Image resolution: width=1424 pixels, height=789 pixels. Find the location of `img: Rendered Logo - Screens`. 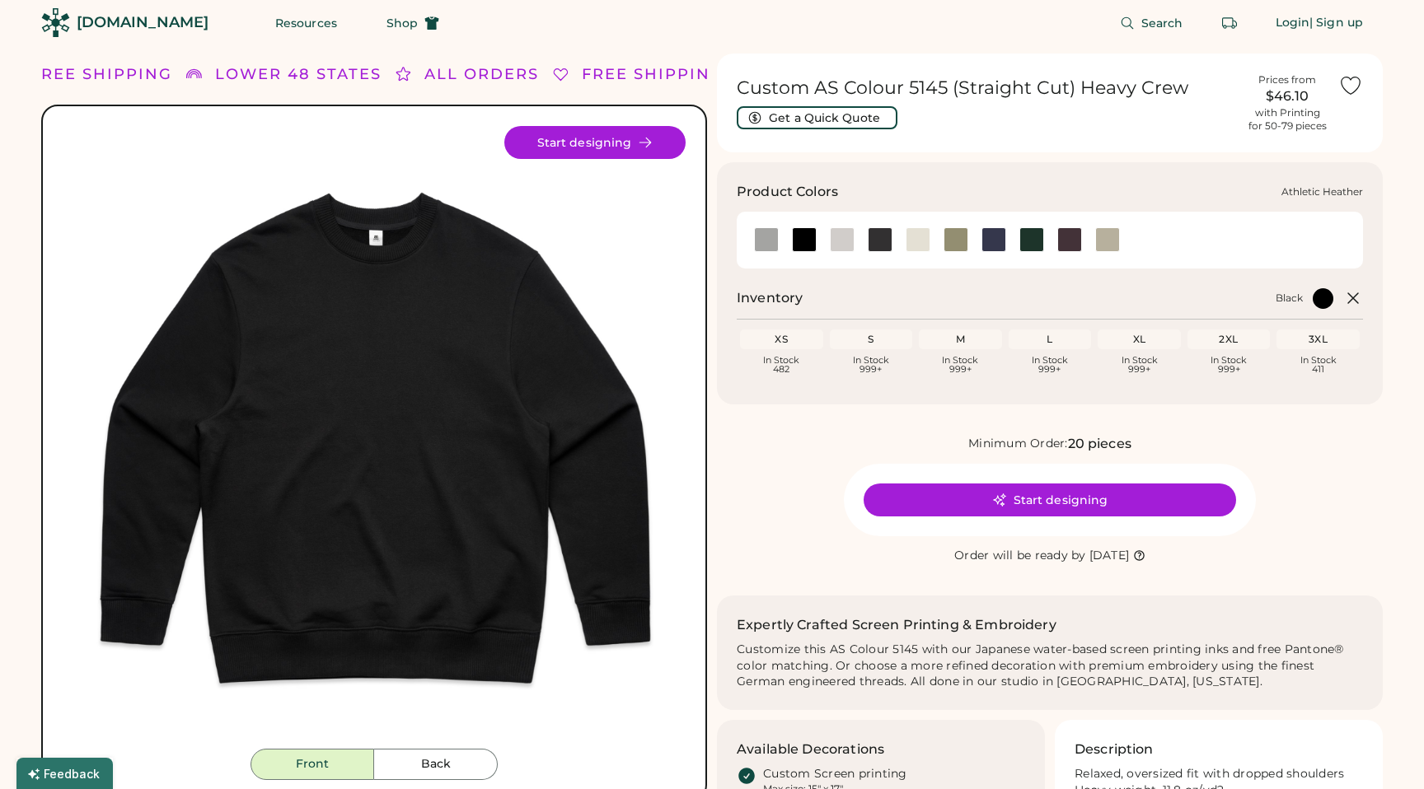

img: Rendered Logo - Screens is located at coordinates (55, 22).